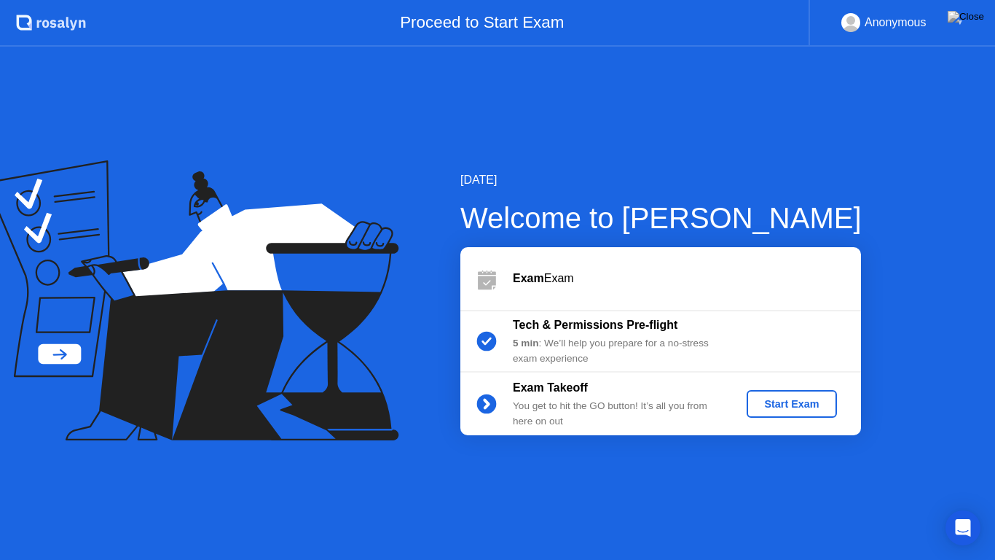 This screenshot has height=560, width=995. What do you see at coordinates (595, 324) in the screenshot?
I see `b: Tech & Permissions Pre-flight` at bounding box center [595, 324].